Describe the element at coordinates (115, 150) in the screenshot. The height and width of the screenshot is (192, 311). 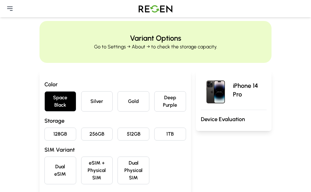
I see `h3: SIM Variant` at that location.